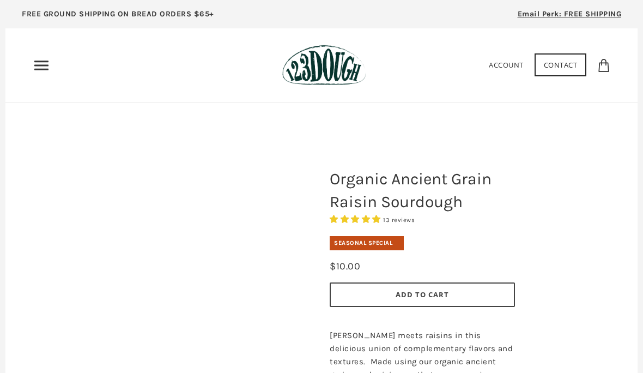 The height and width of the screenshot is (373, 643). What do you see at coordinates (560, 65) in the screenshot?
I see `a: Contact` at bounding box center [560, 65].